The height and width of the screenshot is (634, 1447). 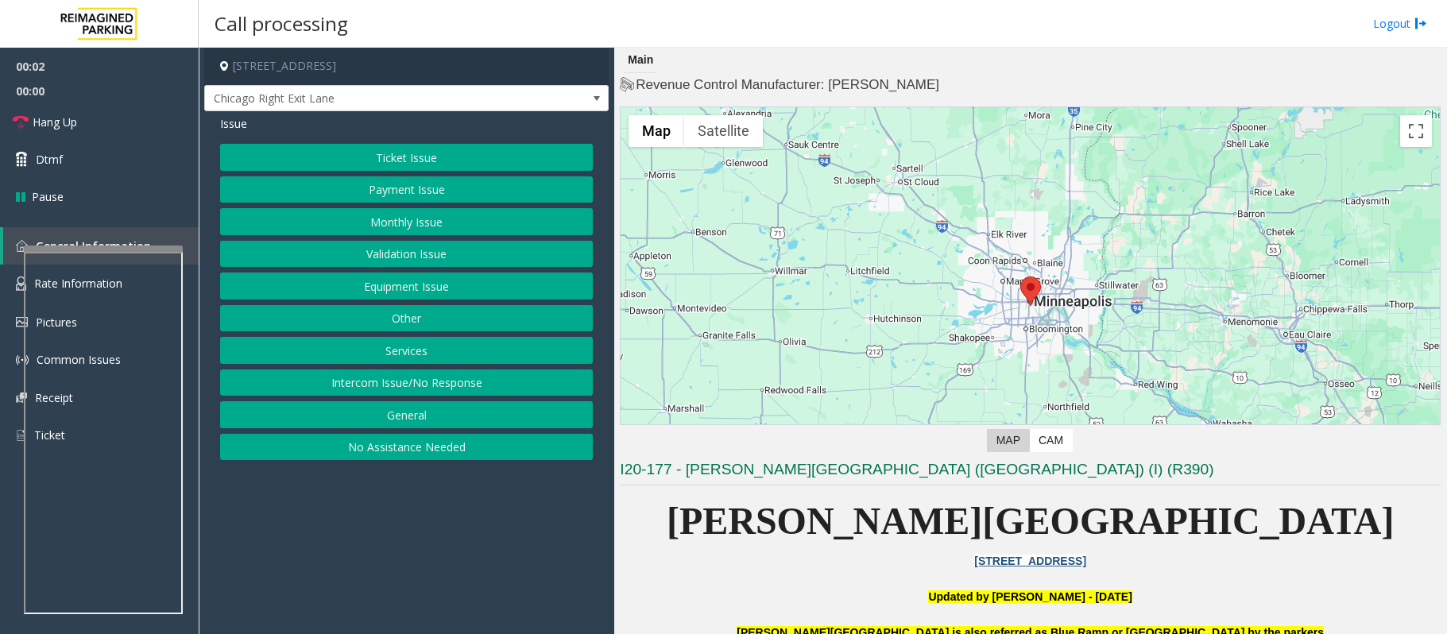 What do you see at coordinates (406, 190) in the screenshot?
I see `button: Payment Issue` at bounding box center [406, 190].